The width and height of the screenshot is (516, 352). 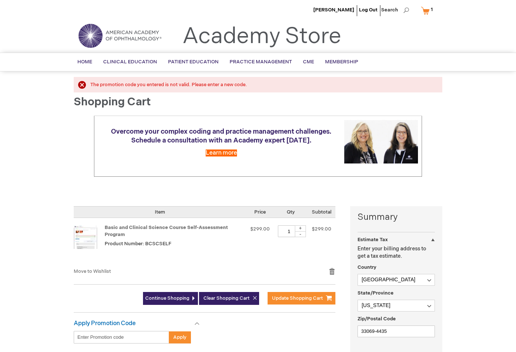 What do you see at coordinates (308, 62) in the screenshot?
I see `span: CME` at bounding box center [308, 62].